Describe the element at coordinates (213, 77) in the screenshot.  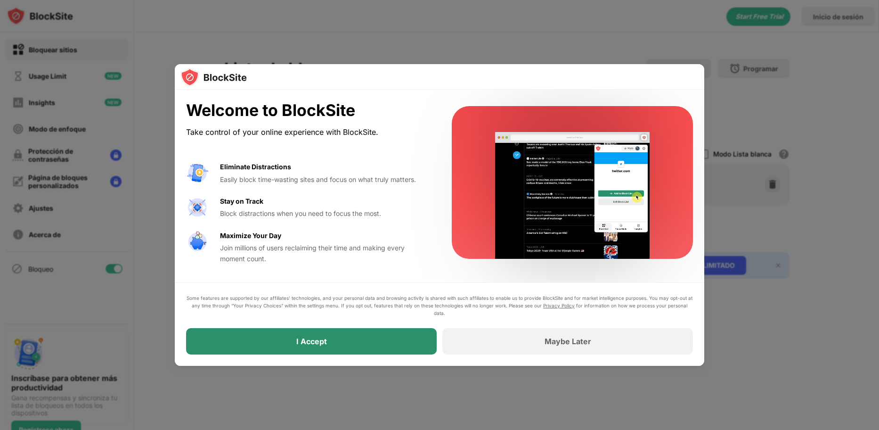
I see `img: logo-blocksite.svg` at that location.